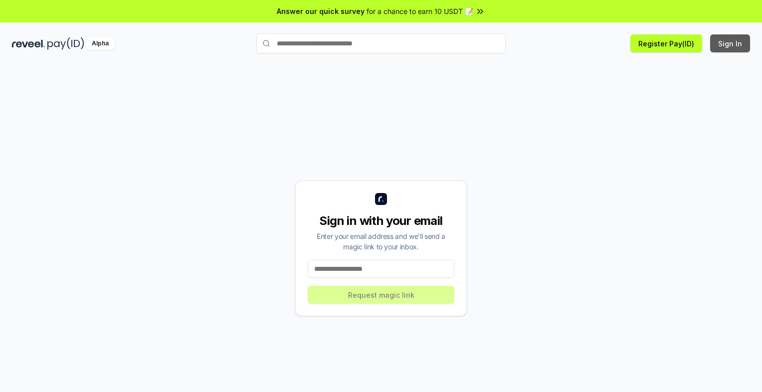 The height and width of the screenshot is (392, 762). Describe the element at coordinates (381, 221) in the screenshot. I see `div: Sign in with your email` at that location.